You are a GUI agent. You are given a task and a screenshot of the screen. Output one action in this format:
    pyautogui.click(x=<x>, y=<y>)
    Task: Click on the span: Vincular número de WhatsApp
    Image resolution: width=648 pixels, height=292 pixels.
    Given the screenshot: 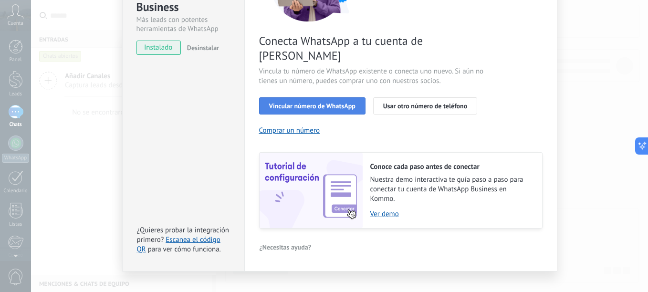 What is the action you would take?
    pyautogui.click(x=312, y=106)
    